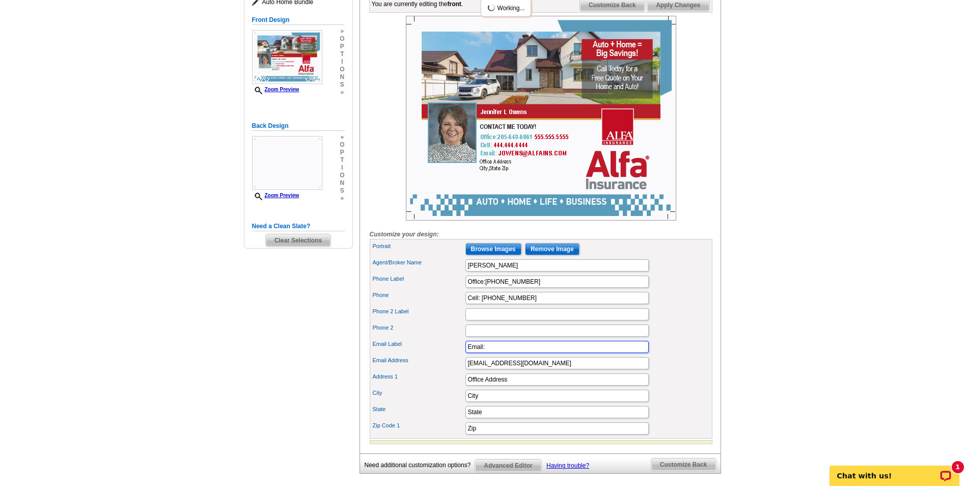  I want to click on p: Chat with us!, so click(65, 22).